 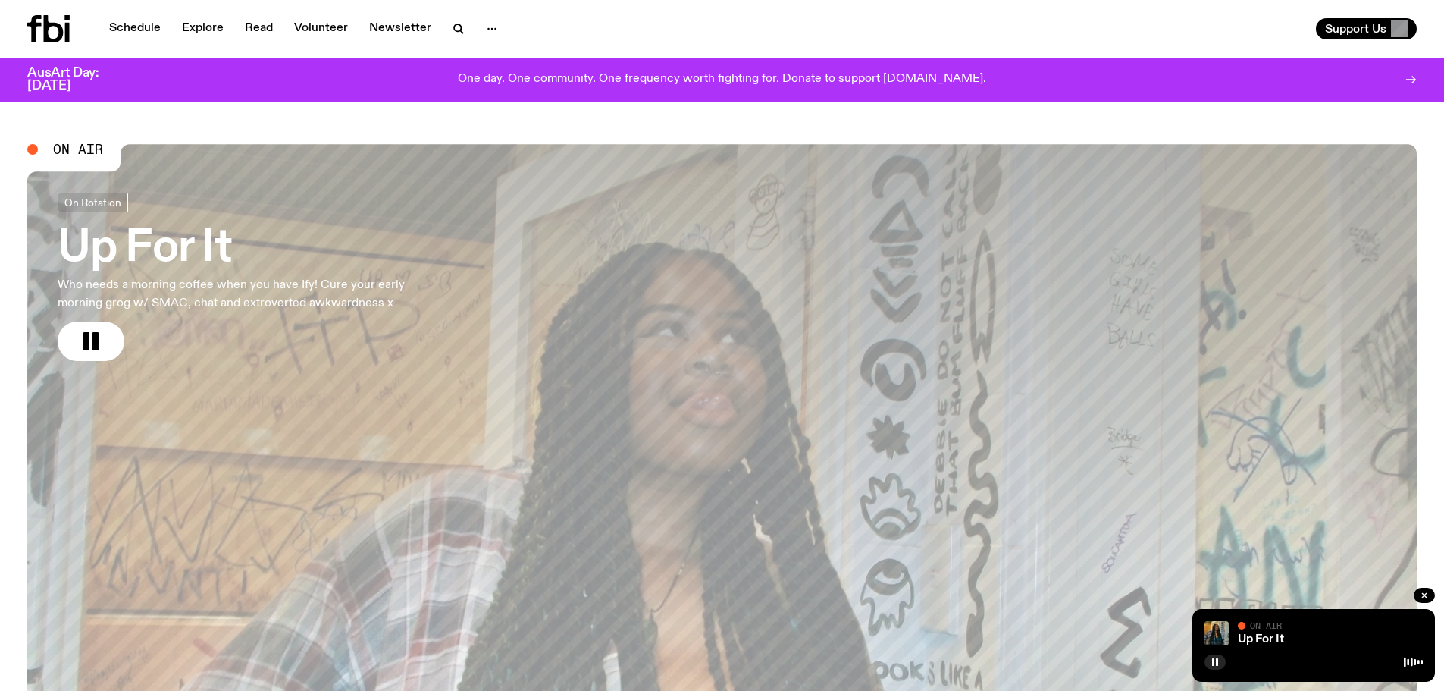 I want to click on h3: Up For It, so click(x=252, y=249).